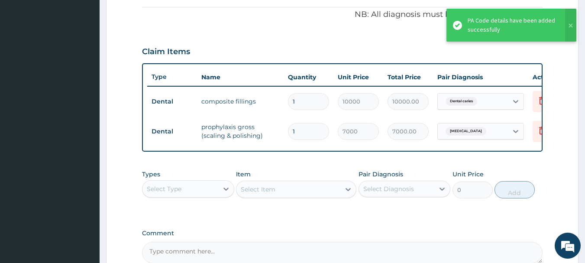  What do you see at coordinates (408, 77) in the screenshot?
I see `th: Total Price` at bounding box center [408, 77].